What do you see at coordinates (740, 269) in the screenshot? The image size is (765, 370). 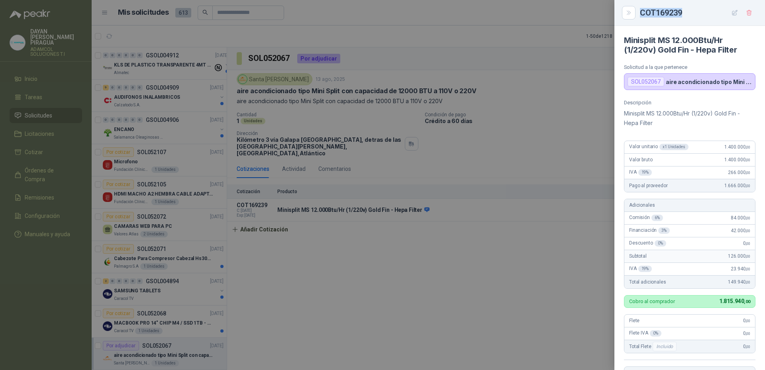 I see `span: 23.940` at bounding box center [740, 269].